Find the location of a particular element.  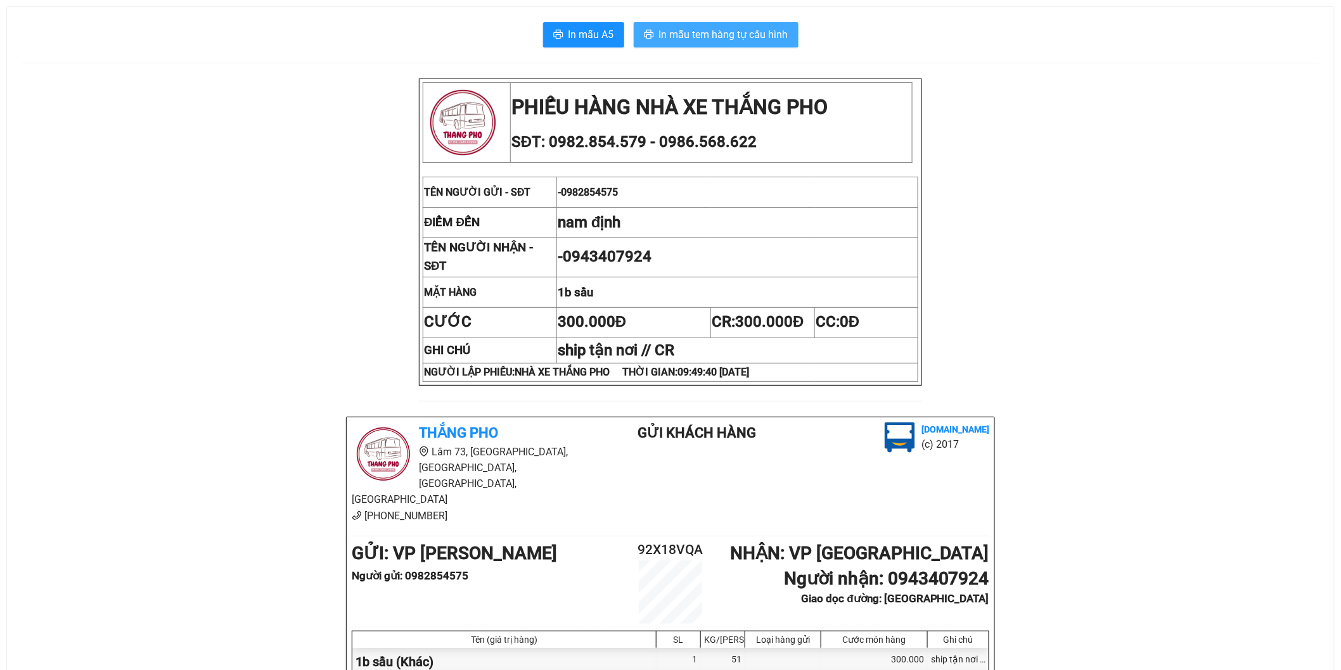

button: printerIn mẫu tem hàng tự cấu hình is located at coordinates (716, 35).